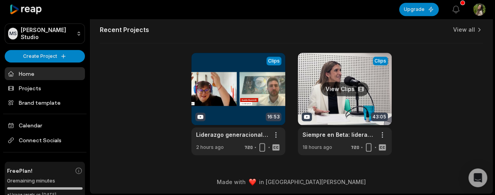  What do you see at coordinates (124, 30) in the screenshot?
I see `h2: Recent Projects` at bounding box center [124, 30].